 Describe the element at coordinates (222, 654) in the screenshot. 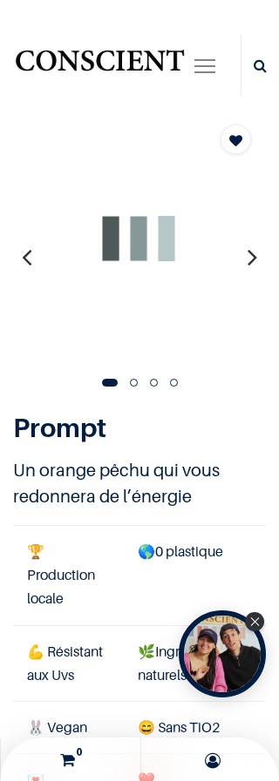

I see `div: Tolstoy bubble widget` at that location.